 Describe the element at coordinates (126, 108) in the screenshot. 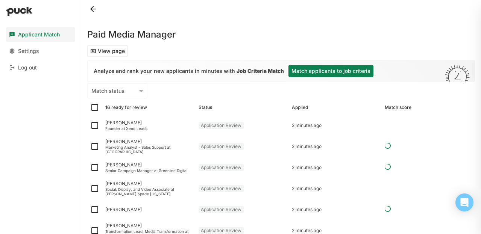

I see `div: 16 ready for review` at that location.